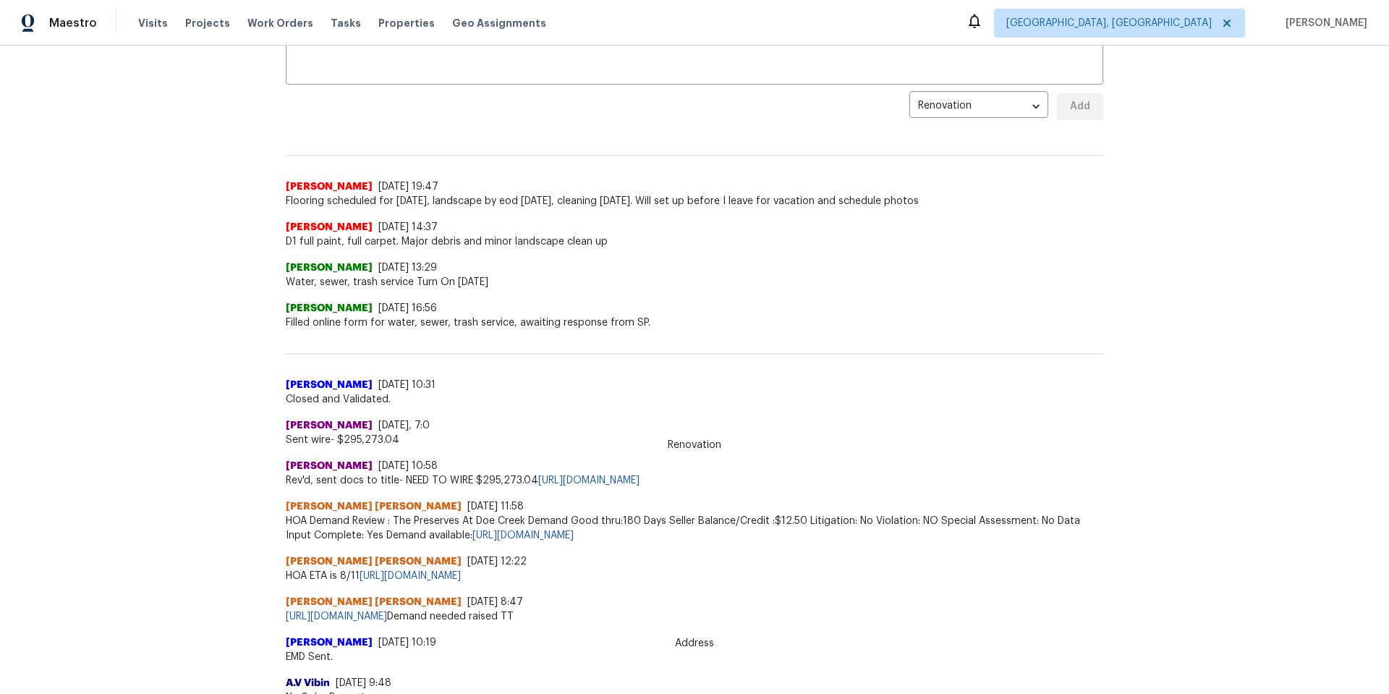 Image resolution: width=1389 pixels, height=694 pixels. What do you see at coordinates (695, 643) in the screenshot?
I see `span: Address` at bounding box center [695, 643].